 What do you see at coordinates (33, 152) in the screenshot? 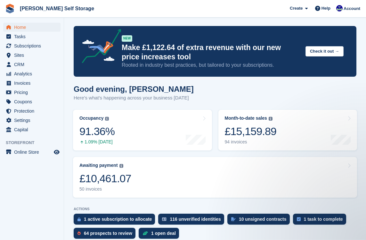
I see `span: Online Store` at bounding box center [33, 152].